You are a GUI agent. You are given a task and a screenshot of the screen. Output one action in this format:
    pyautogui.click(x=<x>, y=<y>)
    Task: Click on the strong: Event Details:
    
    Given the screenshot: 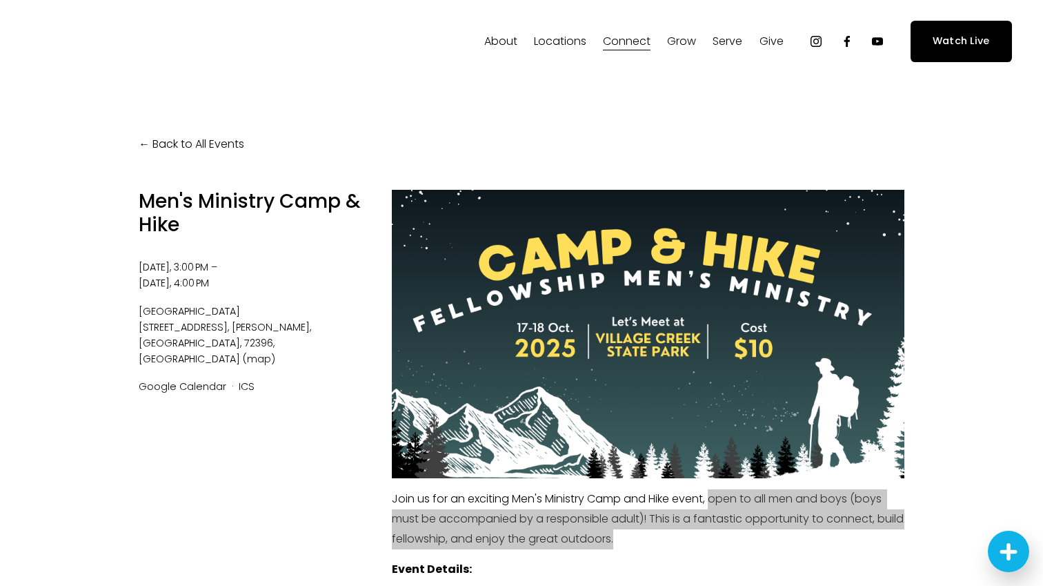 What is the action you would take?
    pyautogui.click(x=432, y=568)
    